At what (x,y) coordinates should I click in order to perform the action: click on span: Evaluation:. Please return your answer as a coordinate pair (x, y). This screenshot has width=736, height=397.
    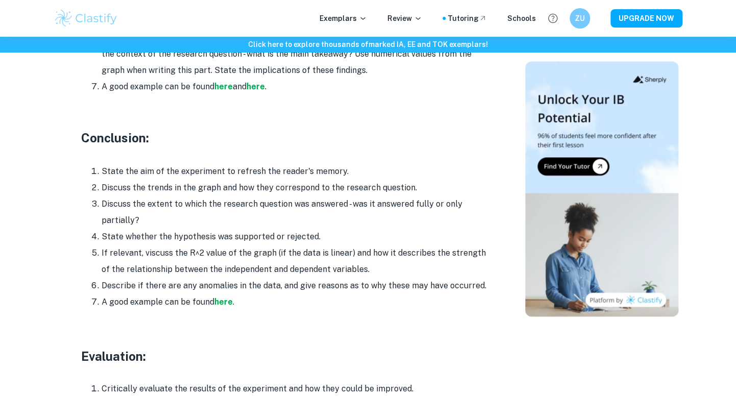
    Looking at the image, I should click on (113, 356).